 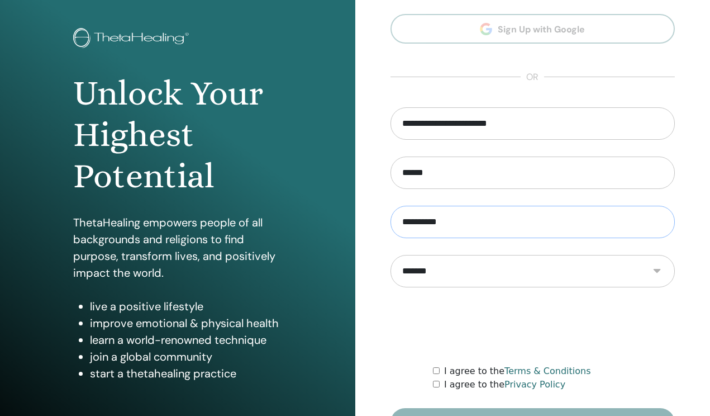 I want to click on a: Privacy Policy, so click(x=535, y=384).